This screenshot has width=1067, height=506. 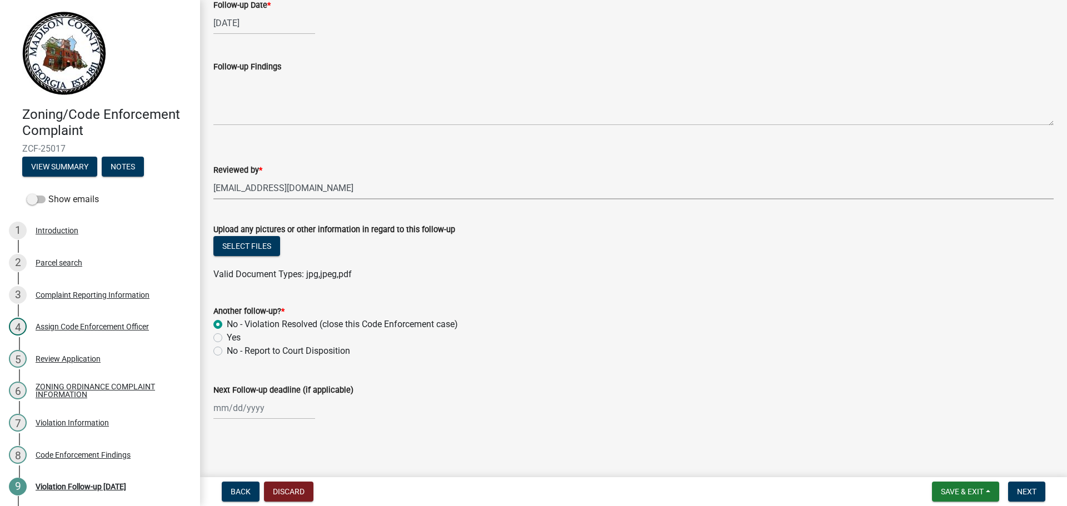 What do you see at coordinates (1026, 492) in the screenshot?
I see `span: Next` at bounding box center [1026, 492].